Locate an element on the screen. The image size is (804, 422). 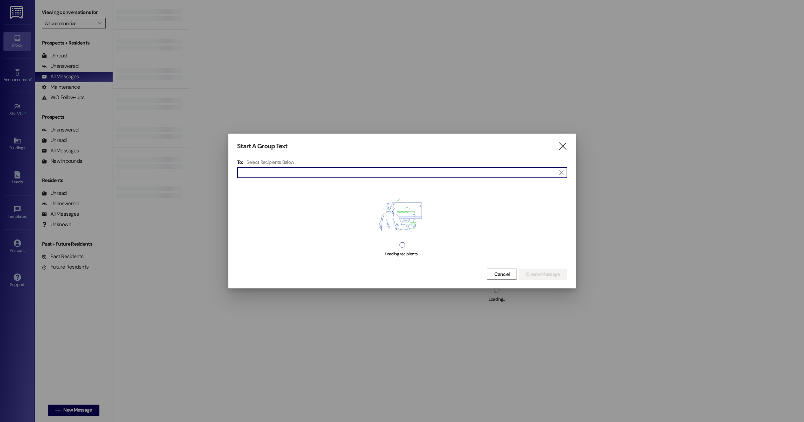
span: Cancel is located at coordinates (502, 274).